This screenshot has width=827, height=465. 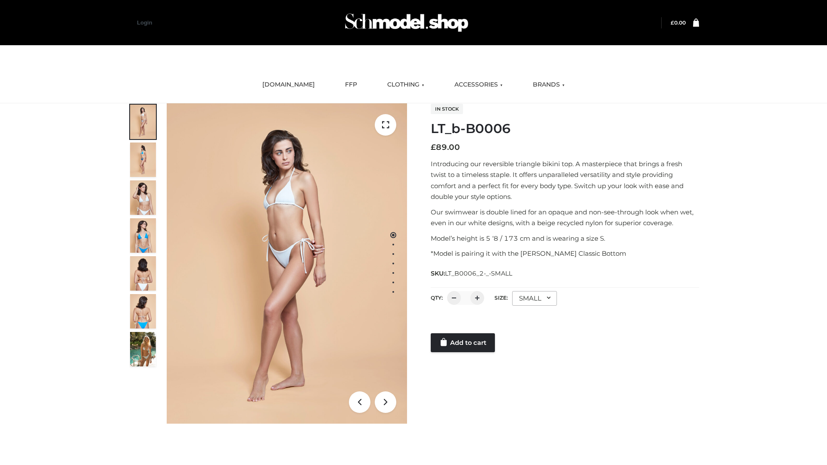 I want to click on a: FFP, so click(x=351, y=85).